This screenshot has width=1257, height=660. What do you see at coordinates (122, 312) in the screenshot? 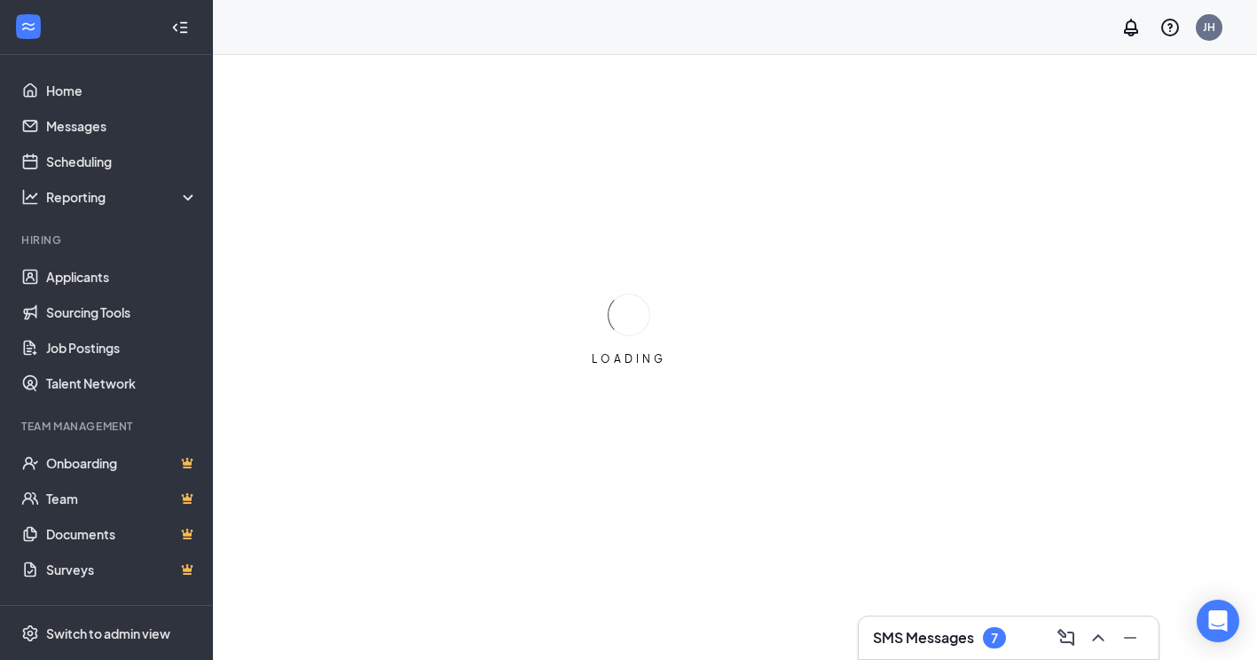
I see `a: Sourcing Tools` at bounding box center [122, 312].